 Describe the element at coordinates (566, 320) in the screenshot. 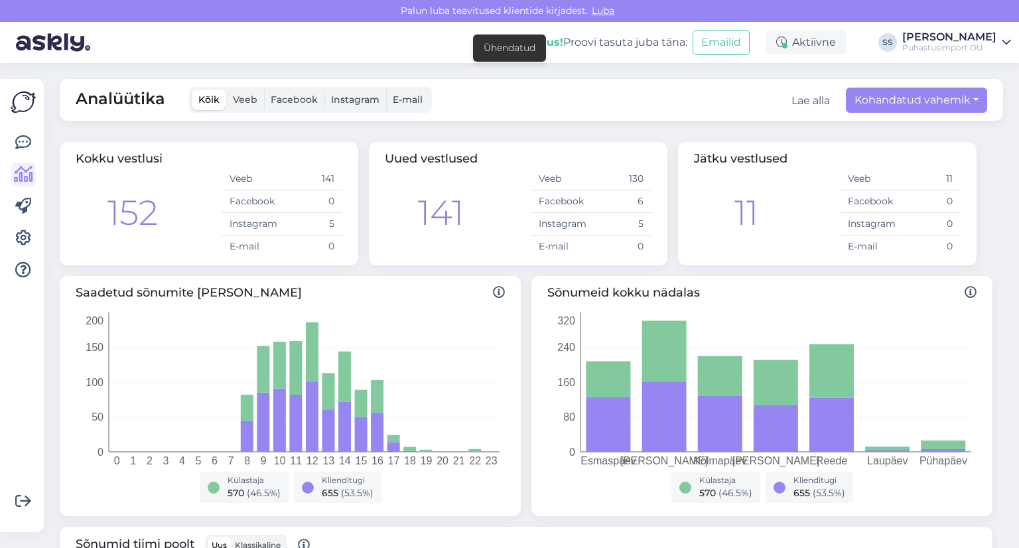

I see `tspan: 320` at that location.